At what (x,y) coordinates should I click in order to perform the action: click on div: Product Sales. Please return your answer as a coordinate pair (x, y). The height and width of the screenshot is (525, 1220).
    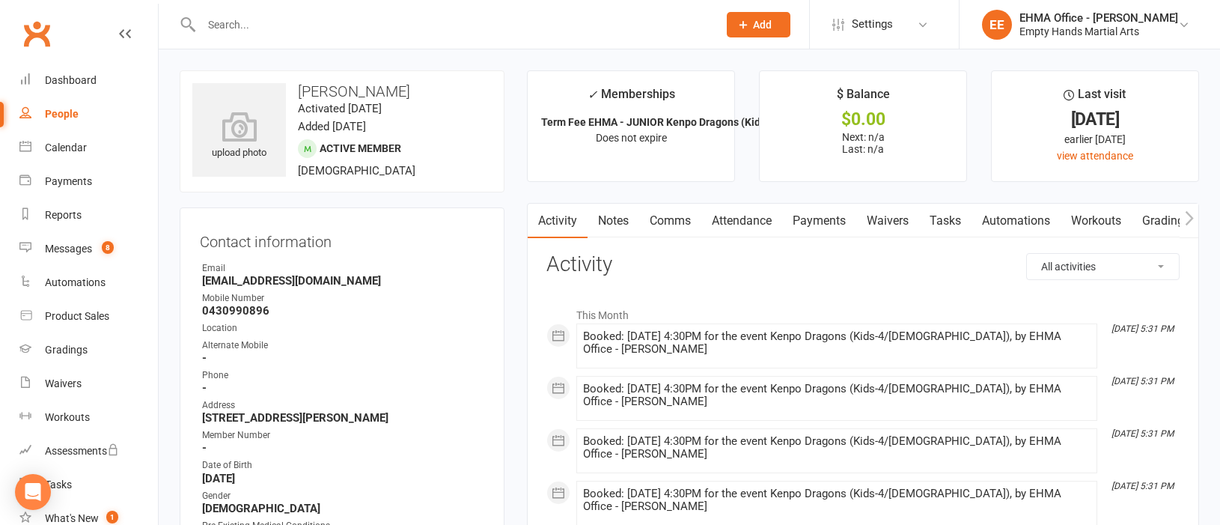
    Looking at the image, I should click on (77, 316).